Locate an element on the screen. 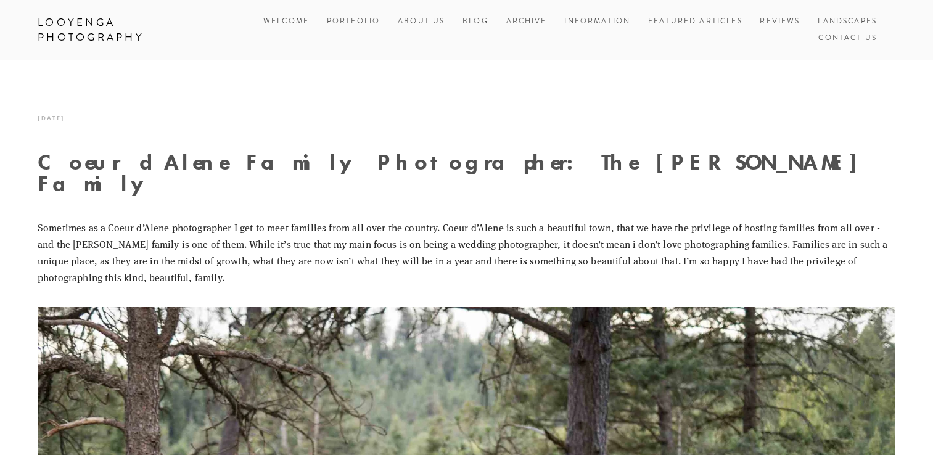 This screenshot has height=455, width=933. a: Looyenga Photography is located at coordinates (126, 30).